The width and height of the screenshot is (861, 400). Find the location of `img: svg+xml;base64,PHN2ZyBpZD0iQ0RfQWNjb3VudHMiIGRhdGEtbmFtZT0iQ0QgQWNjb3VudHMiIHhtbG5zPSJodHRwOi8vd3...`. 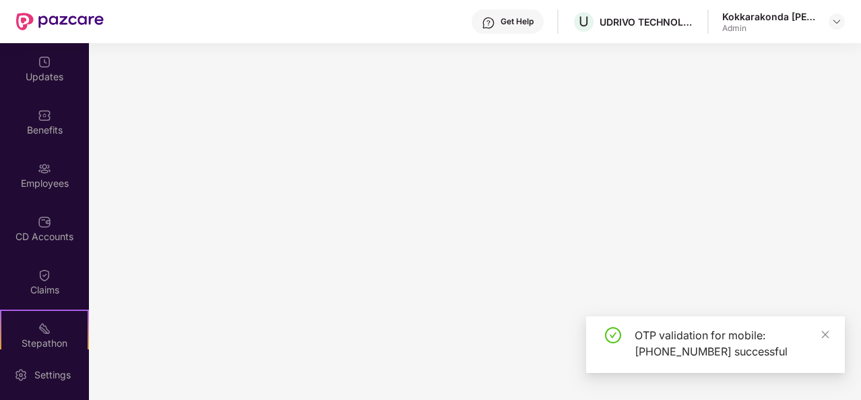

img: svg+xml;base64,PHN2ZyBpZD0iQ0RfQWNjb3VudHMiIGRhdGEtbmFtZT0iQ0QgQWNjb3VudHMiIHhtbG5zPSJodHRwOi8vd3... is located at coordinates (44, 222).